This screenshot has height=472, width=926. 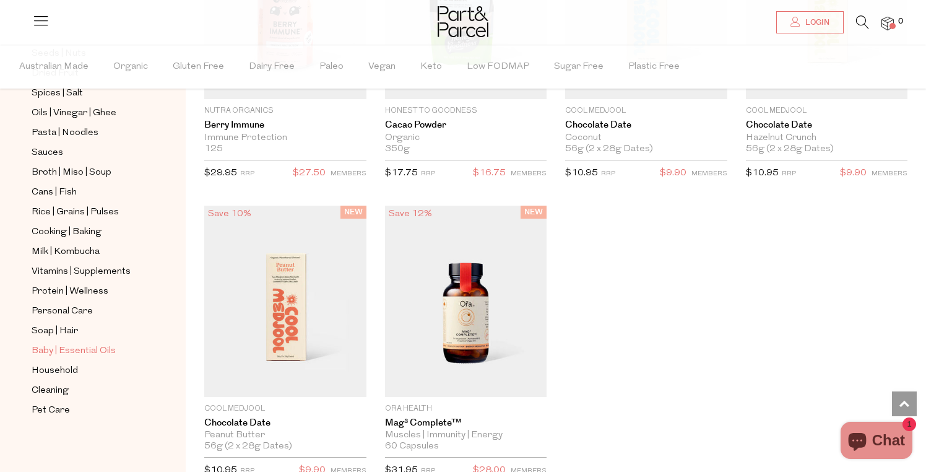 I want to click on span: Plastic Free, so click(x=654, y=67).